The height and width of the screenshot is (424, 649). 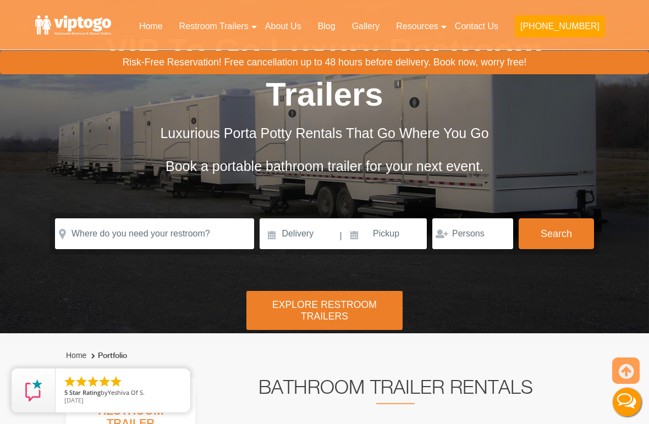 What do you see at coordinates (34, 391) in the screenshot?
I see `img: Review Rating` at bounding box center [34, 391].